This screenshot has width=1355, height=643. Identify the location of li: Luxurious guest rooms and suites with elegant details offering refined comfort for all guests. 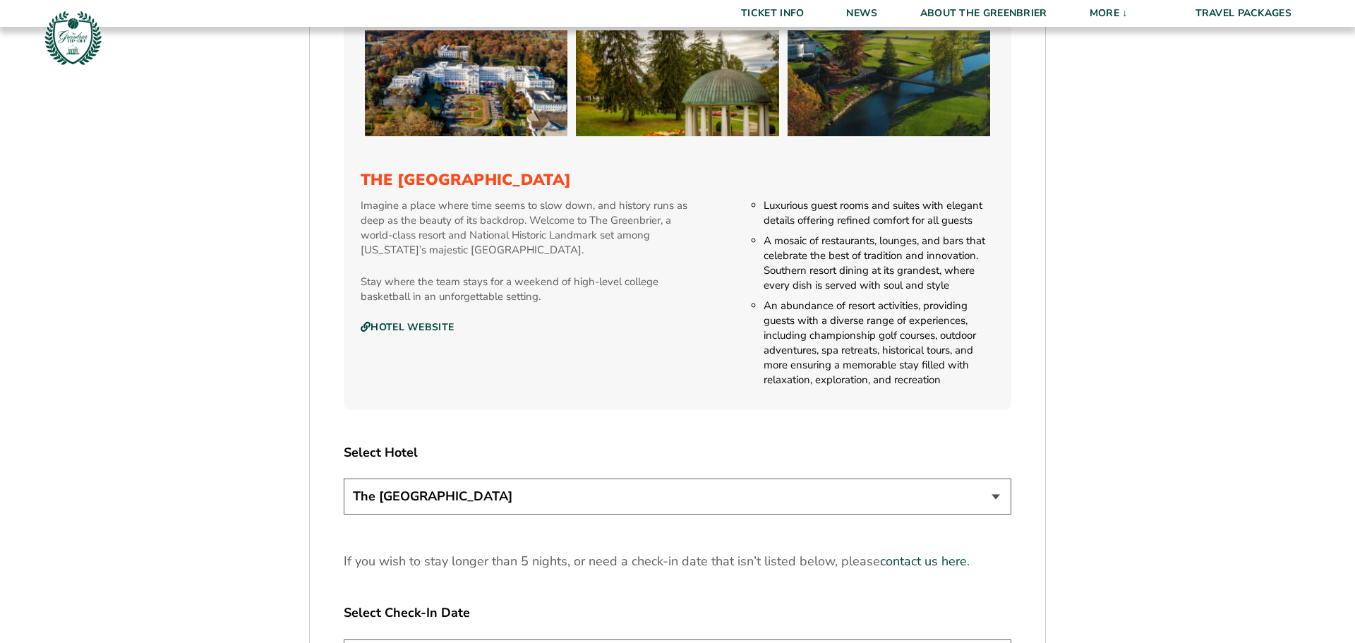
(878, 213).